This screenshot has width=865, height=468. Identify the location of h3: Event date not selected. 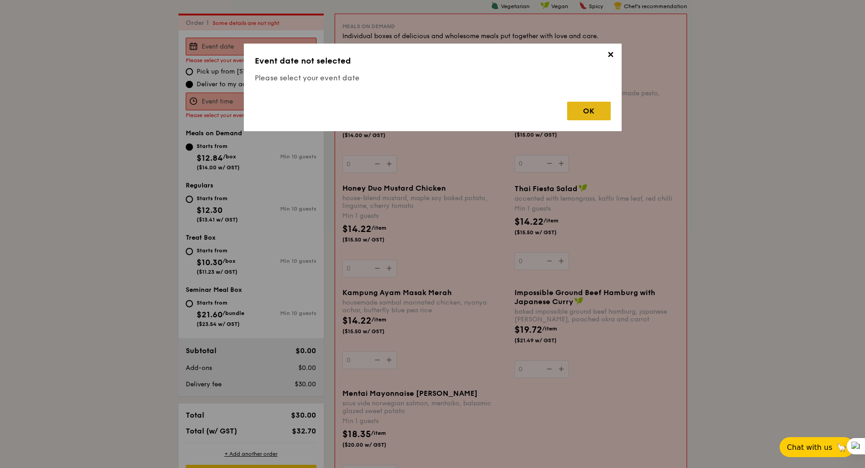
(433, 61).